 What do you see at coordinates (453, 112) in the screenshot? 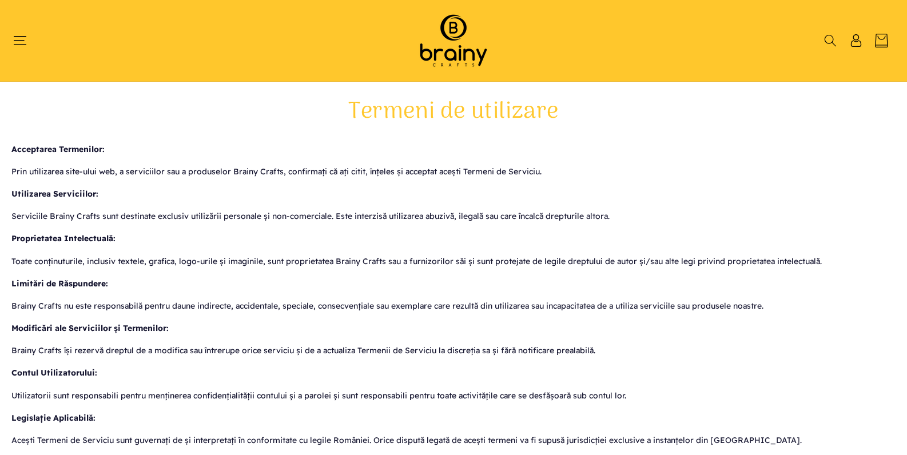
I see `h1: Termeni de utilizare` at bounding box center [453, 112].